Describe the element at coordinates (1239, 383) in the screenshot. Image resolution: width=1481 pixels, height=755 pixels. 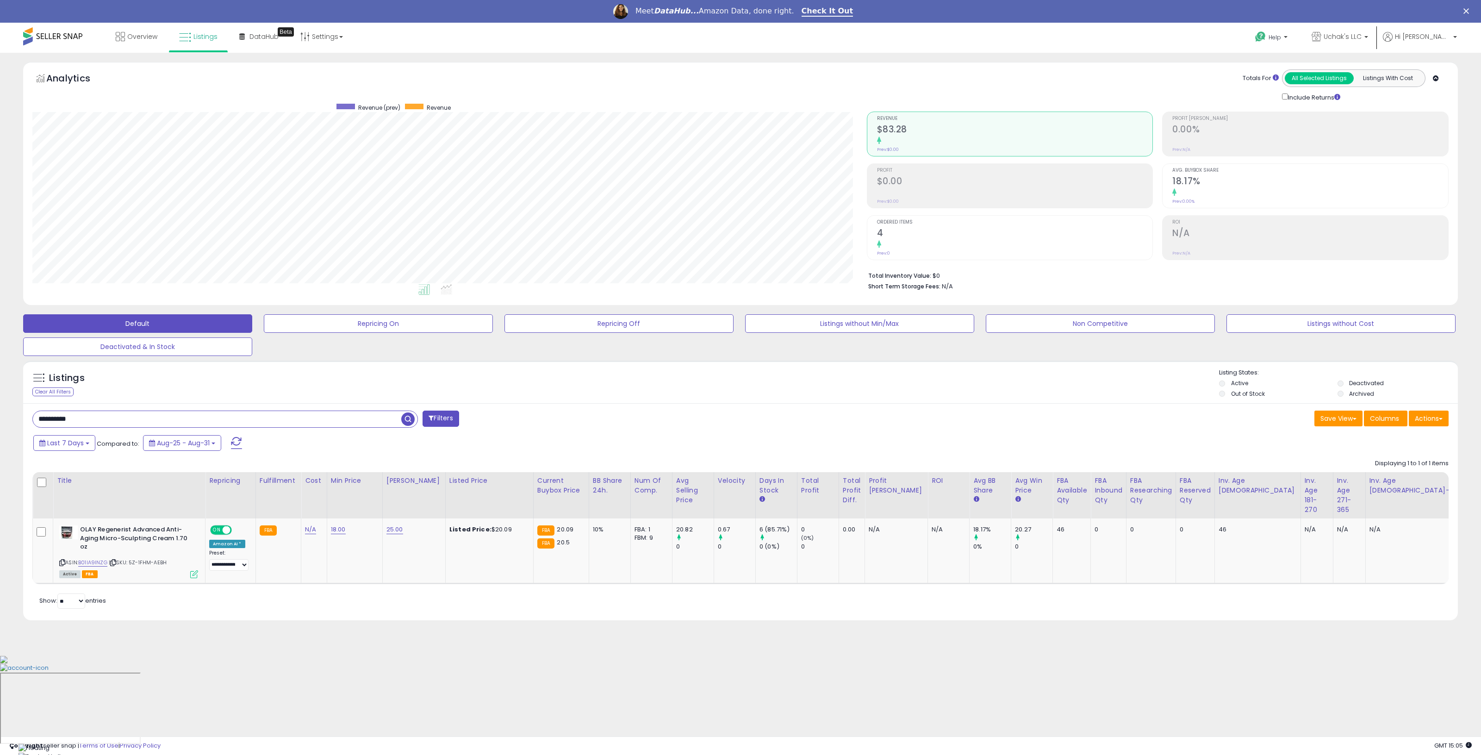
I see `label: Active` at that location.